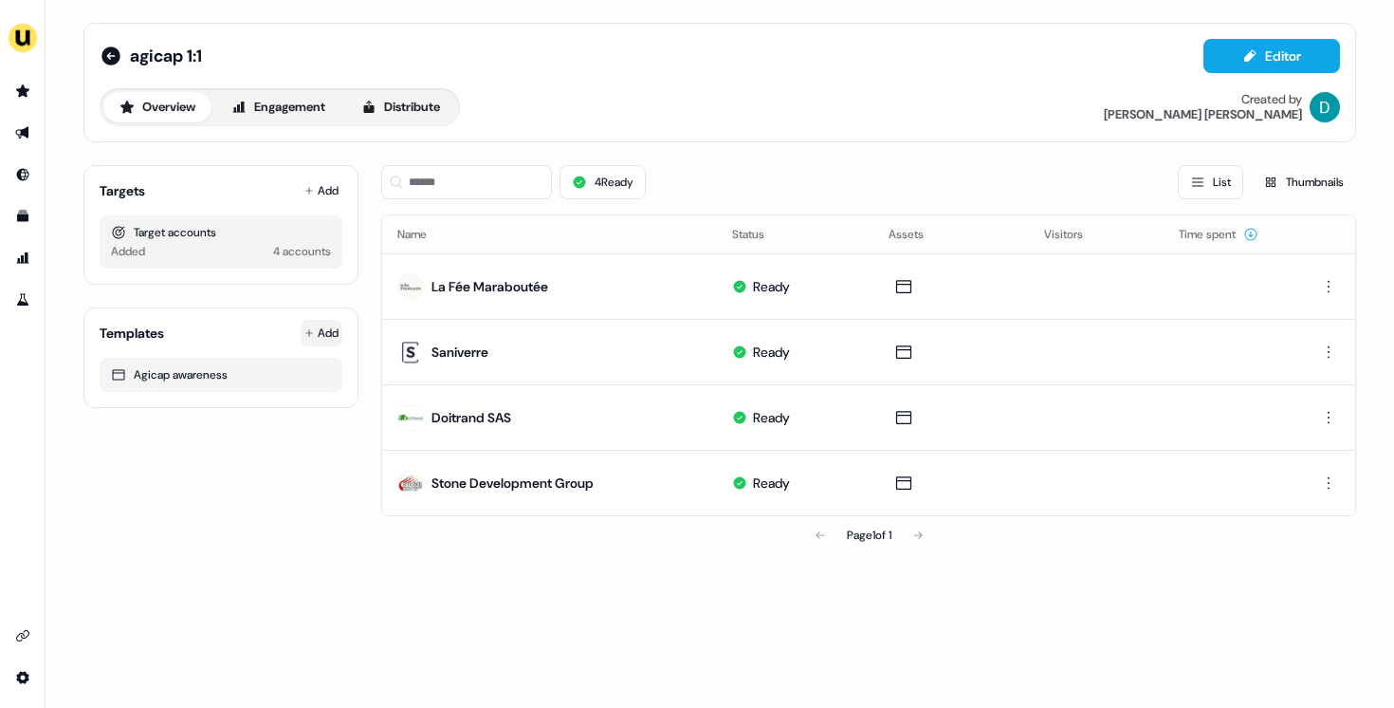 This screenshot has height=708, width=1394. Describe the element at coordinates (157, 107) in the screenshot. I see `a: Overview` at that location.